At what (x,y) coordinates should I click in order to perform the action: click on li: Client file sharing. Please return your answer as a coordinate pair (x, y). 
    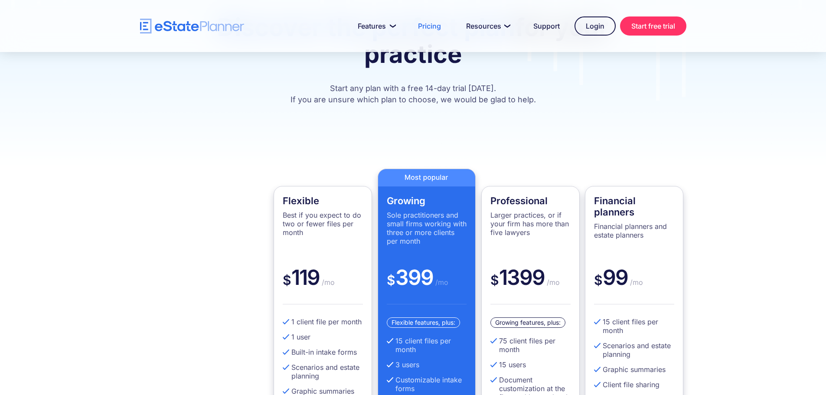
    Looking at the image, I should click on (634, 385).